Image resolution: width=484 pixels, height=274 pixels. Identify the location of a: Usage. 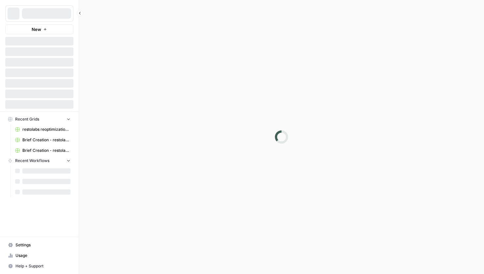
(39, 255).